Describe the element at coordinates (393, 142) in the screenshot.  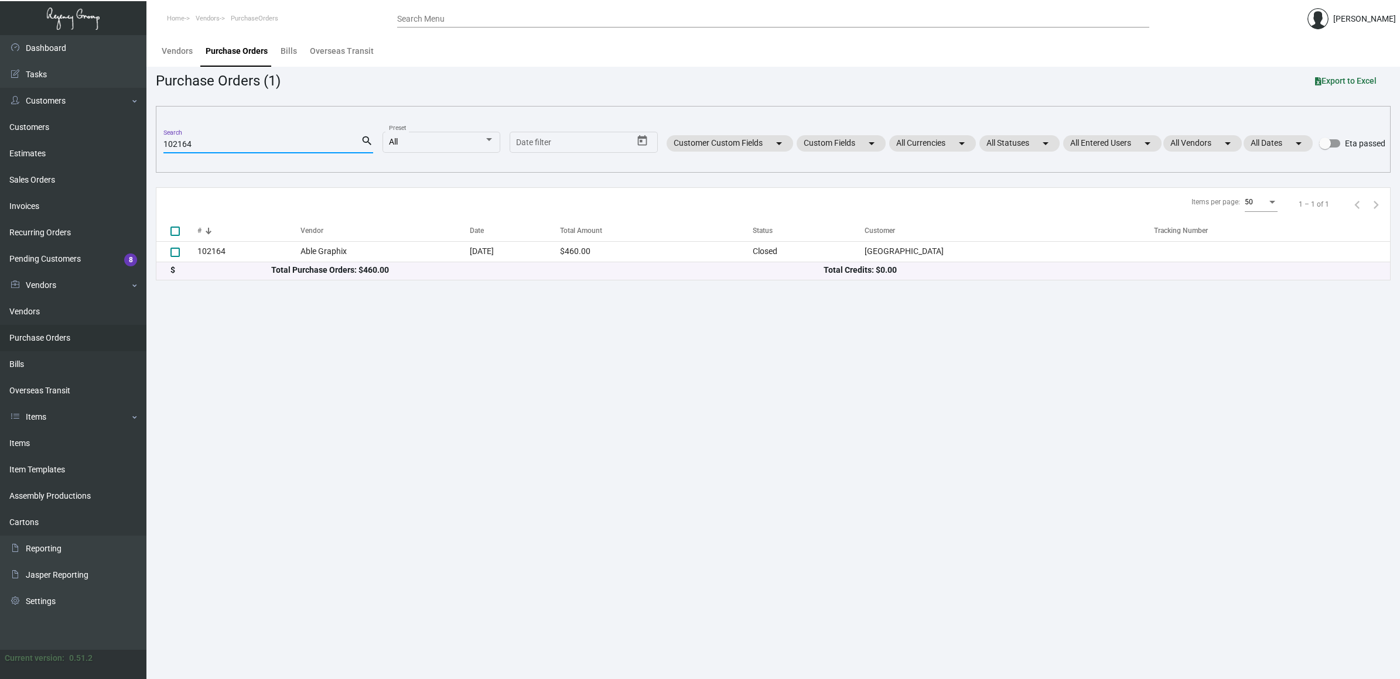
I see `span: All` at that location.